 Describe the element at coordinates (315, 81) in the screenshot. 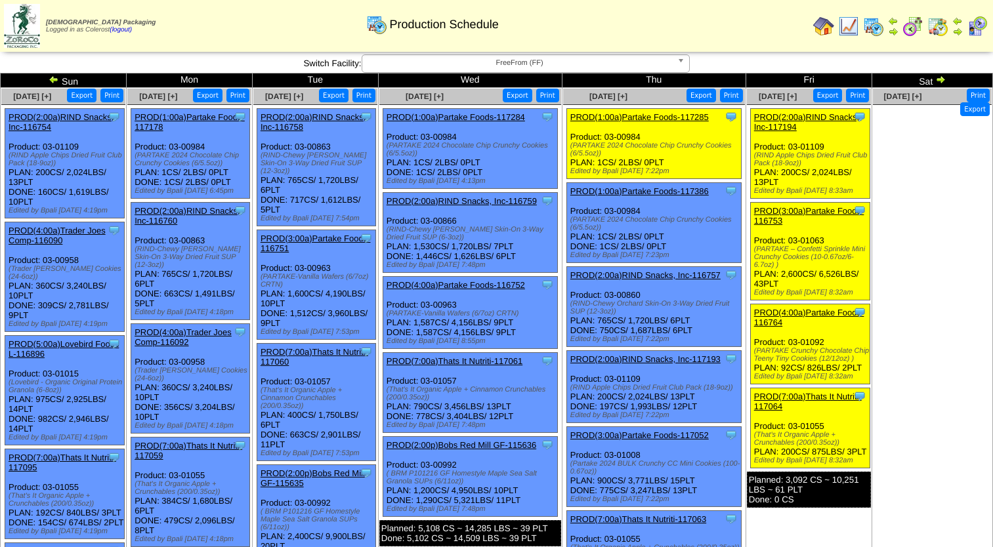

I see `td: Tue` at that location.